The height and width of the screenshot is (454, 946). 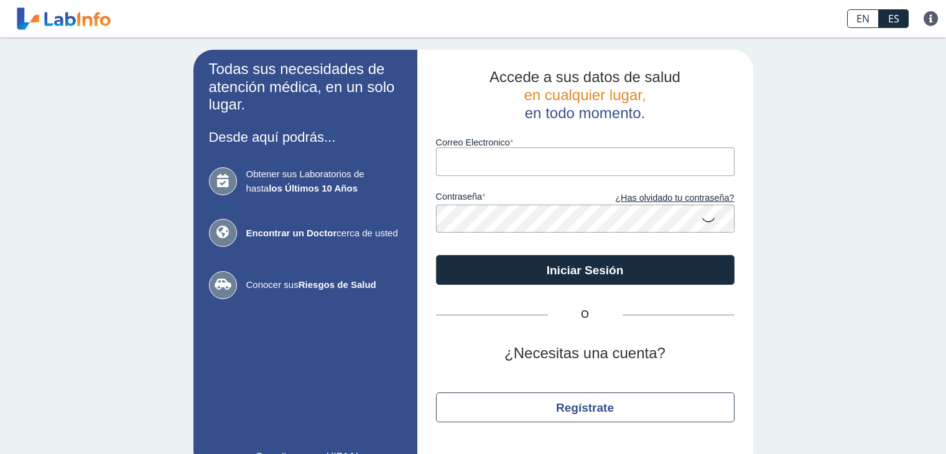 What do you see at coordinates (584, 76) in the screenshot?
I see `span: Accede a sus datos de salud` at bounding box center [584, 76].